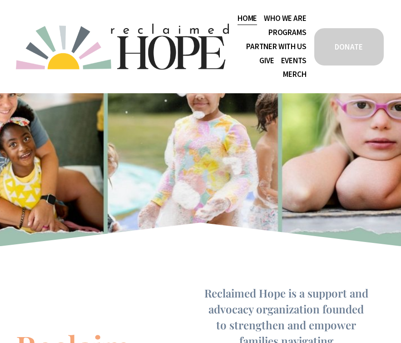 This screenshot has width=401, height=343. Describe the element at coordinates (267, 60) in the screenshot. I see `a: Give` at that location.